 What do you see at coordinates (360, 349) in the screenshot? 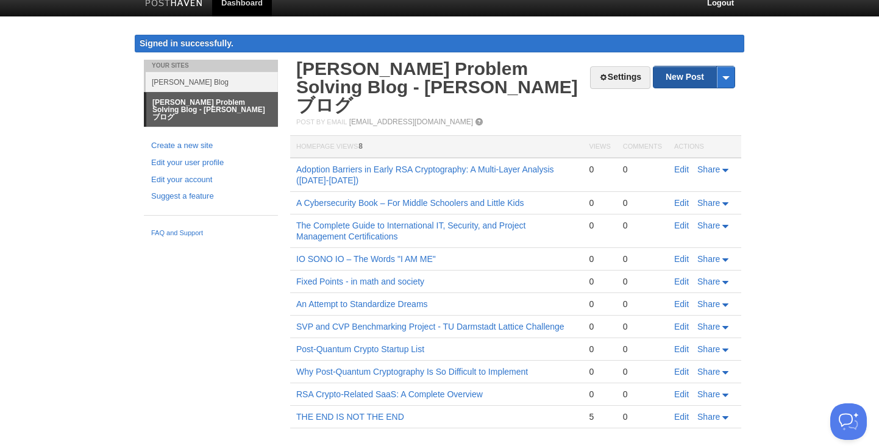
I see `a: Post-Quantum Crypto Startup List` at bounding box center [360, 349].